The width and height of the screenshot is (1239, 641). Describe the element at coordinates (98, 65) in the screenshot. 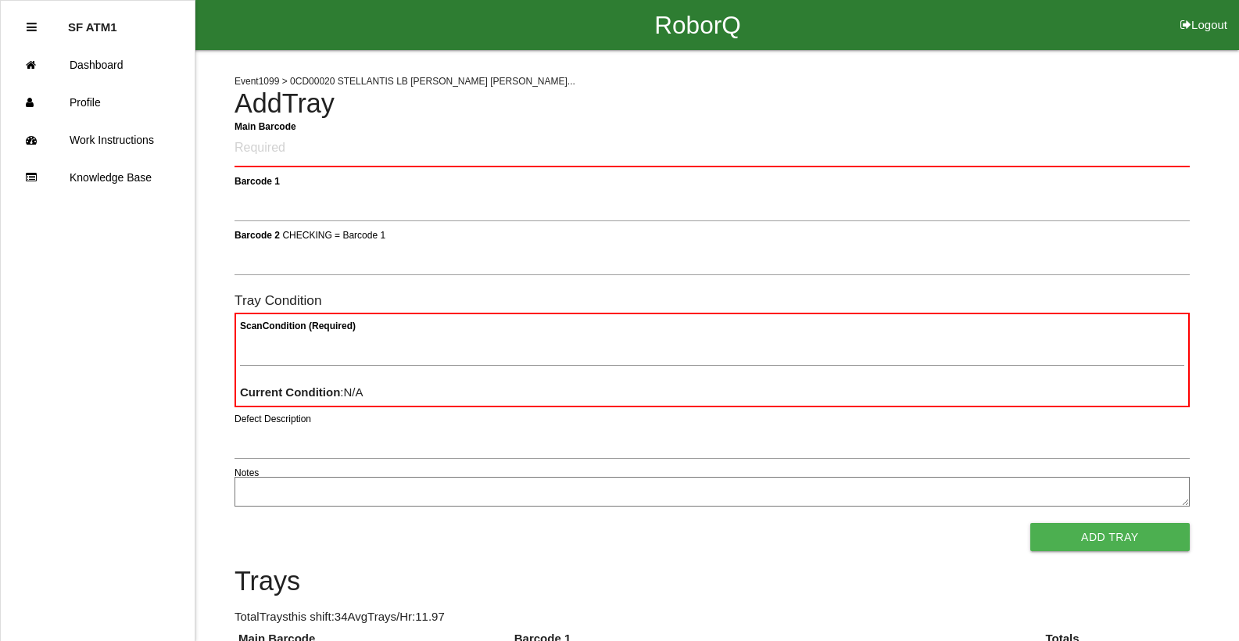

I see `a: Dashboard` at that location.